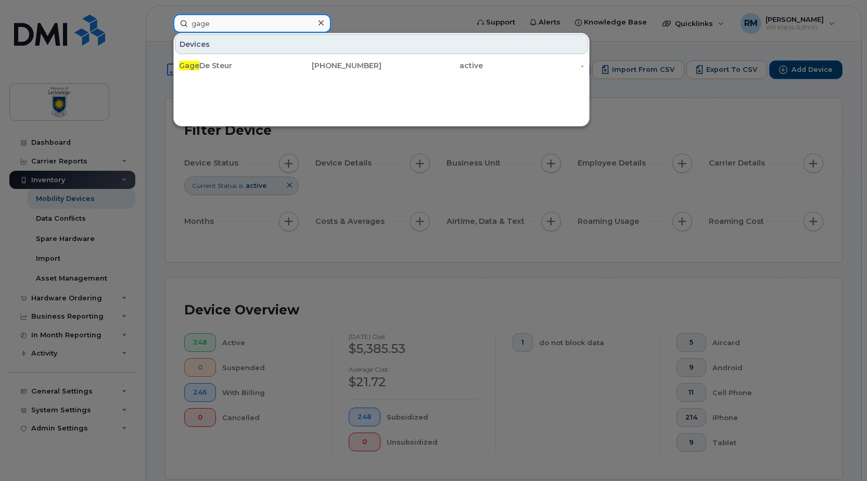 The height and width of the screenshot is (481, 867). I want to click on span: Gage, so click(189, 66).